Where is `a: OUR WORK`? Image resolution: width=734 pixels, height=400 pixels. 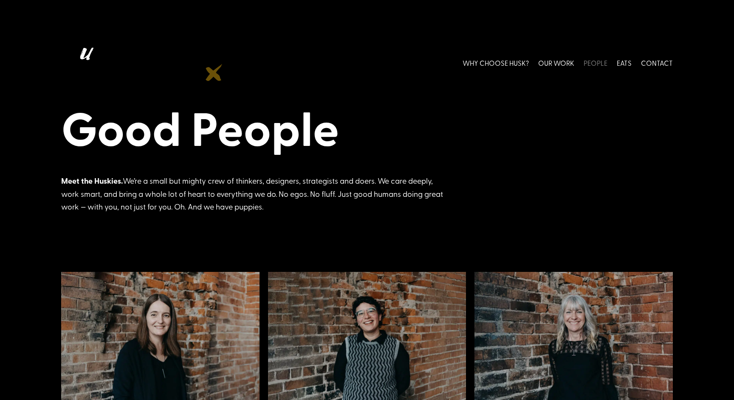
a: OUR WORK is located at coordinates (556, 63).